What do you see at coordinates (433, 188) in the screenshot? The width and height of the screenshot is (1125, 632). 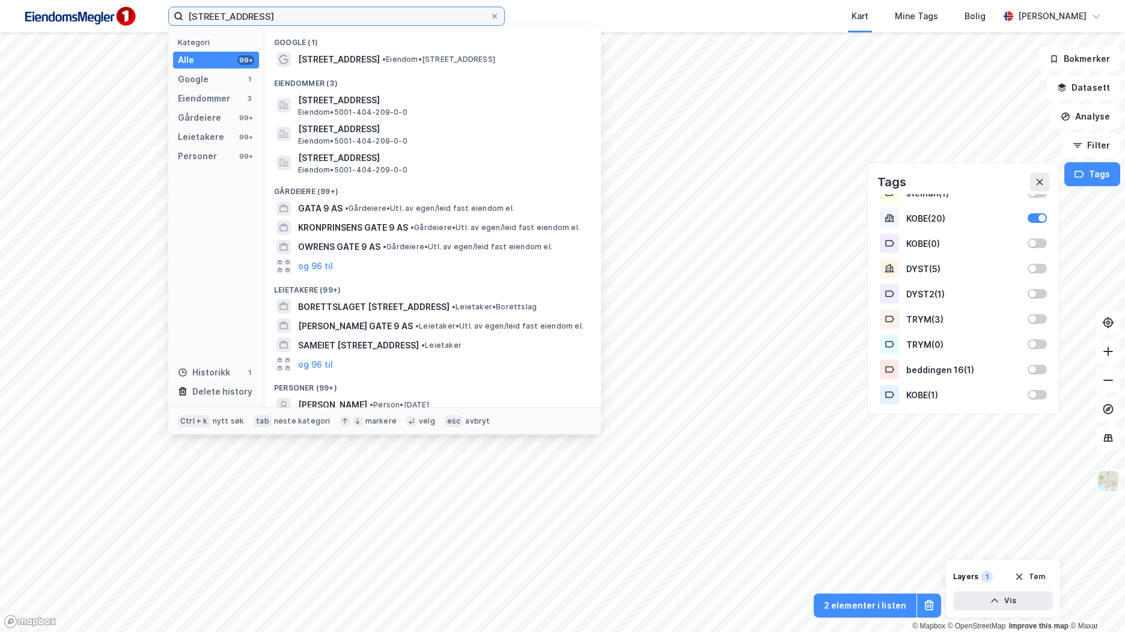 I see `div: Gårdeiere (99+)` at bounding box center [433, 188].